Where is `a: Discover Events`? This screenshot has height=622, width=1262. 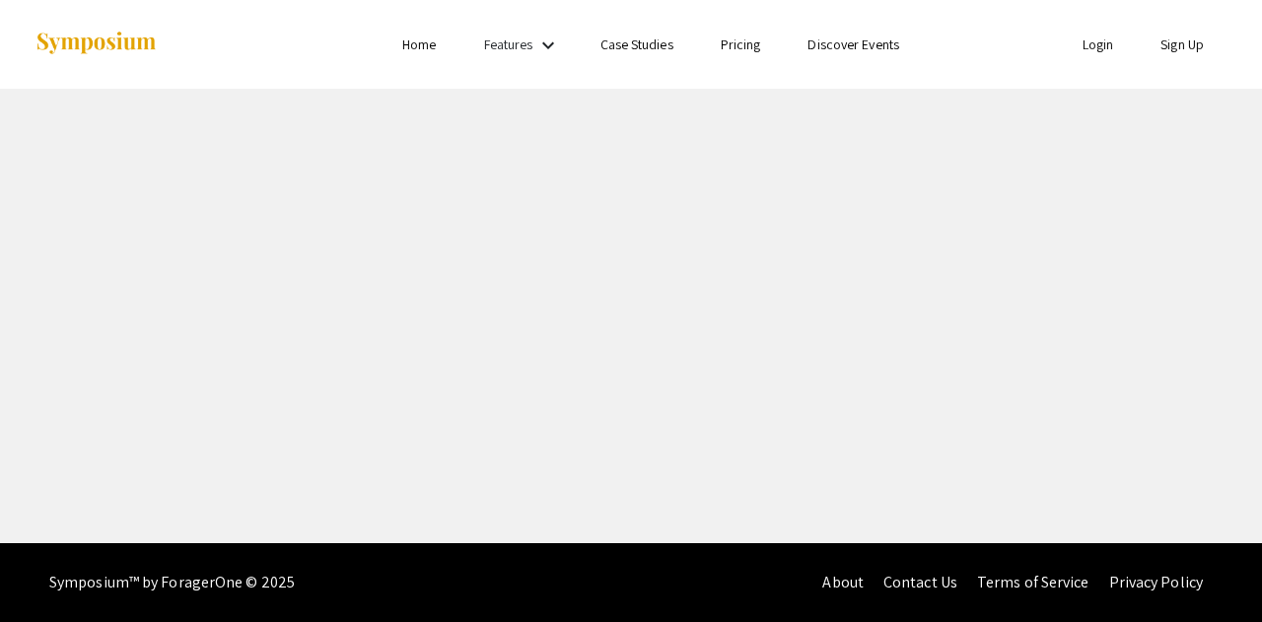
a: Discover Events is located at coordinates (853, 44).